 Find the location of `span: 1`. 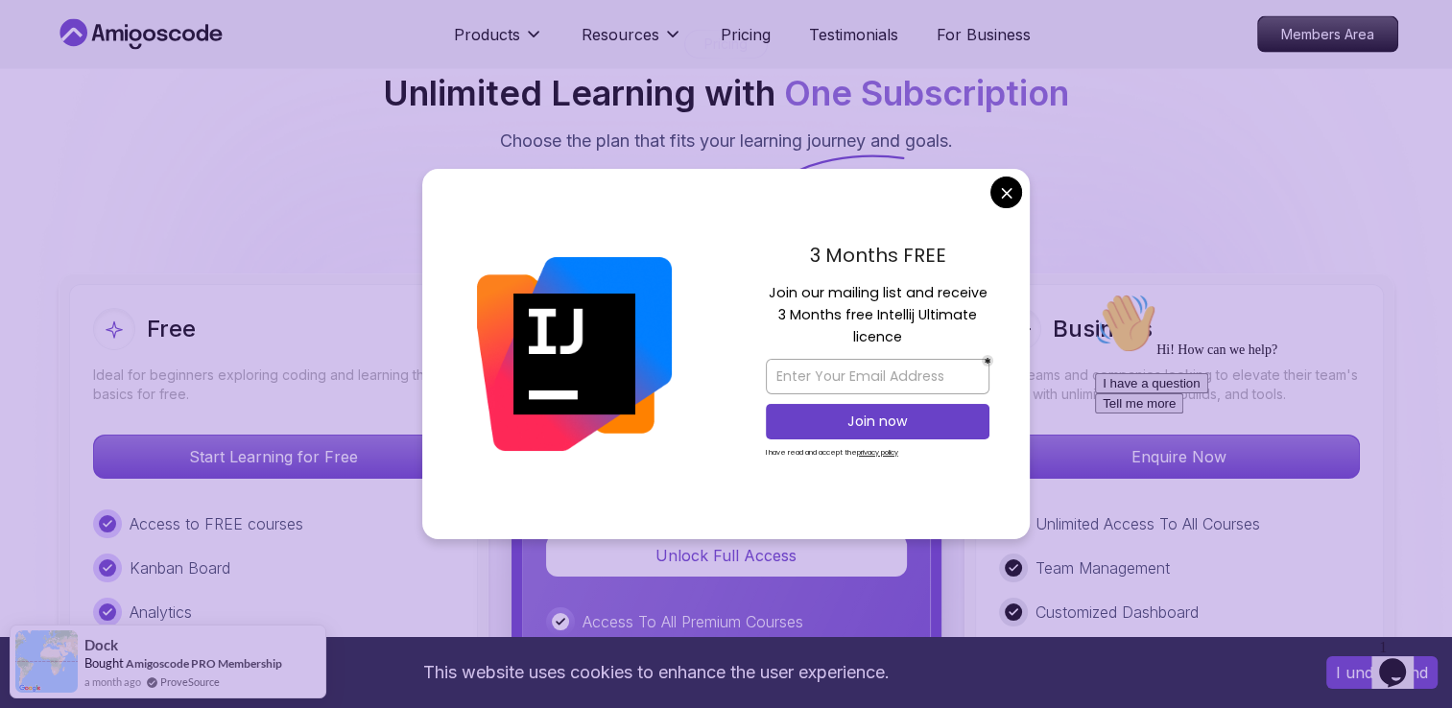

span: 1 is located at coordinates (12, 15).